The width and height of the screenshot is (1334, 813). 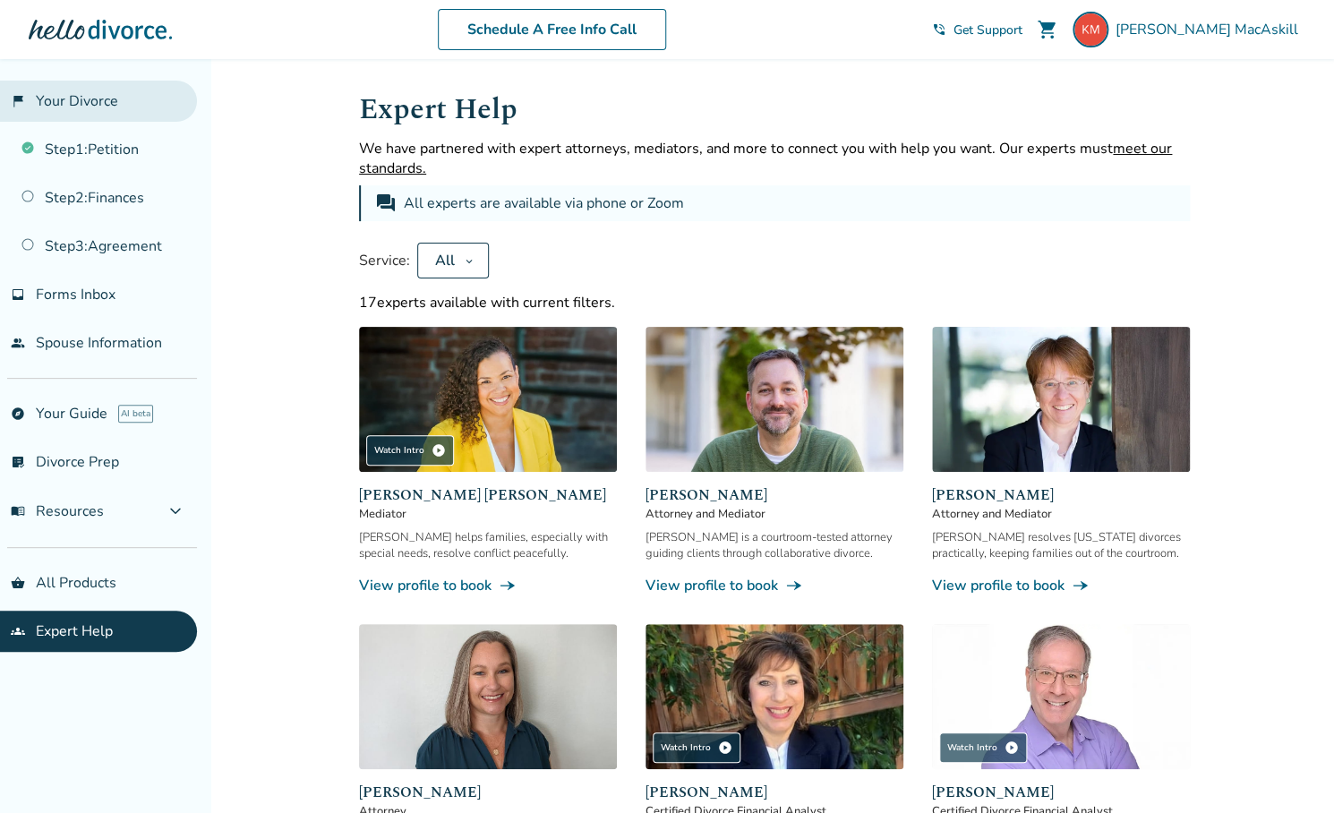 What do you see at coordinates (135, 414) in the screenshot?
I see `span: AI beta` at bounding box center [135, 414].